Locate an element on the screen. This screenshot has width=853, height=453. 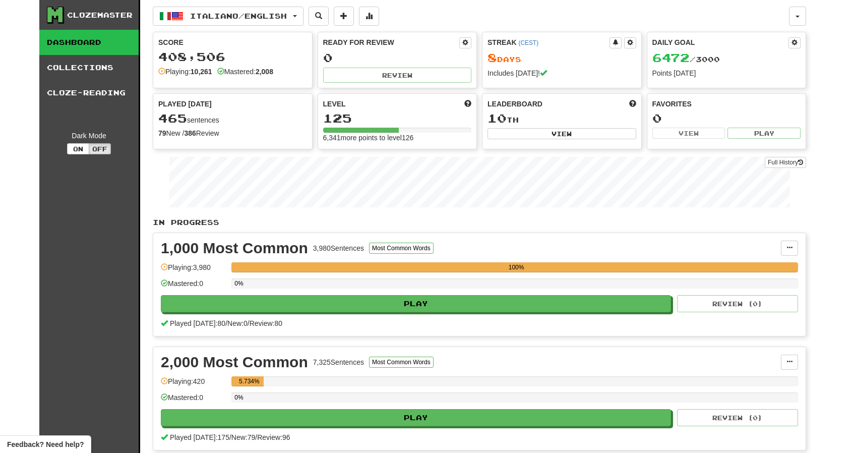
span: 6472 is located at coordinates (671, 57).